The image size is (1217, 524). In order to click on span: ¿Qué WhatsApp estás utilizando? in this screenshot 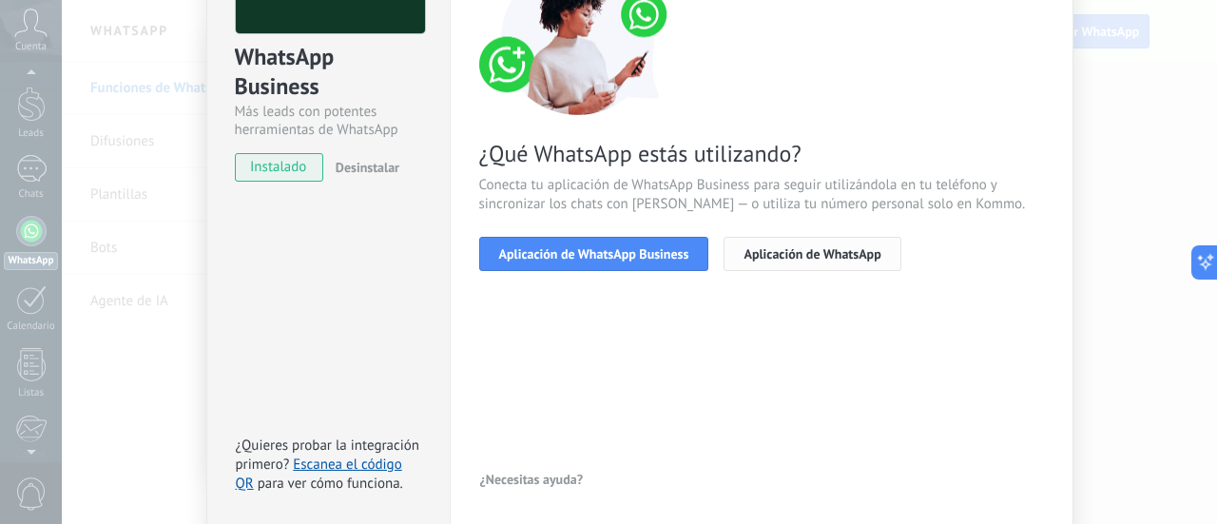, I will do `click(762, 153)`.